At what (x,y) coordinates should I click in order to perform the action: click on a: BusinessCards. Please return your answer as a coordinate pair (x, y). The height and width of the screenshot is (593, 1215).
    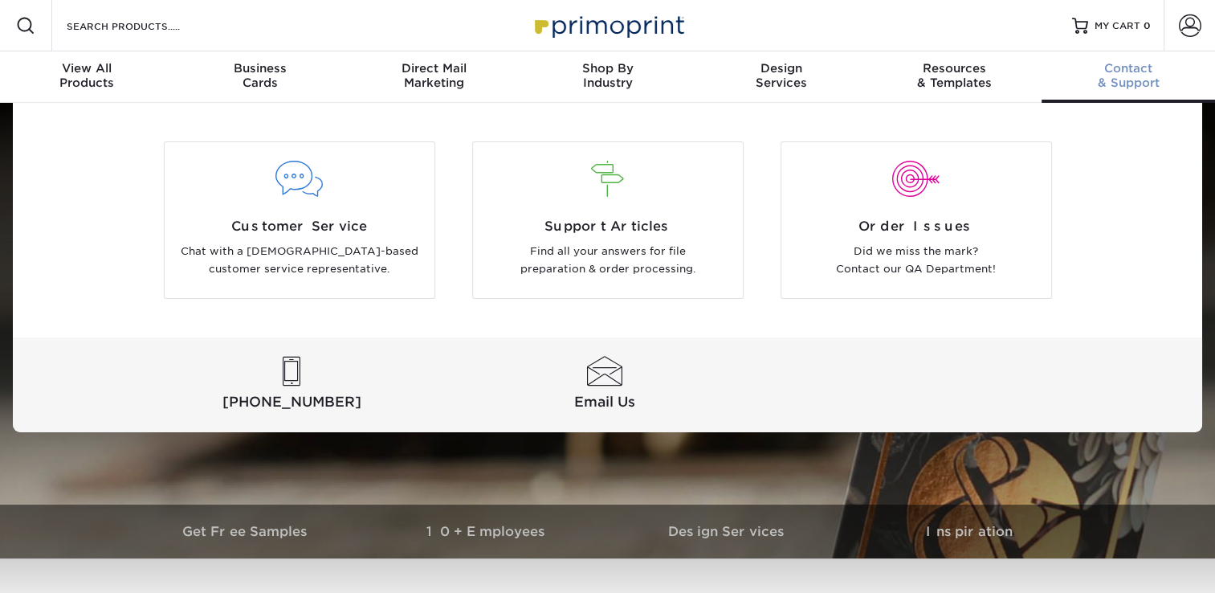
    Looking at the image, I should click on (260, 77).